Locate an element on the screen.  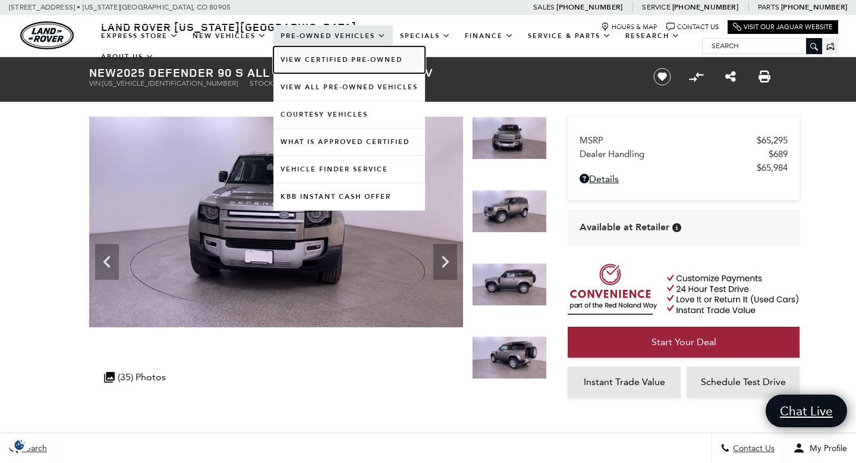
div: Next is located at coordinates (445, 262).